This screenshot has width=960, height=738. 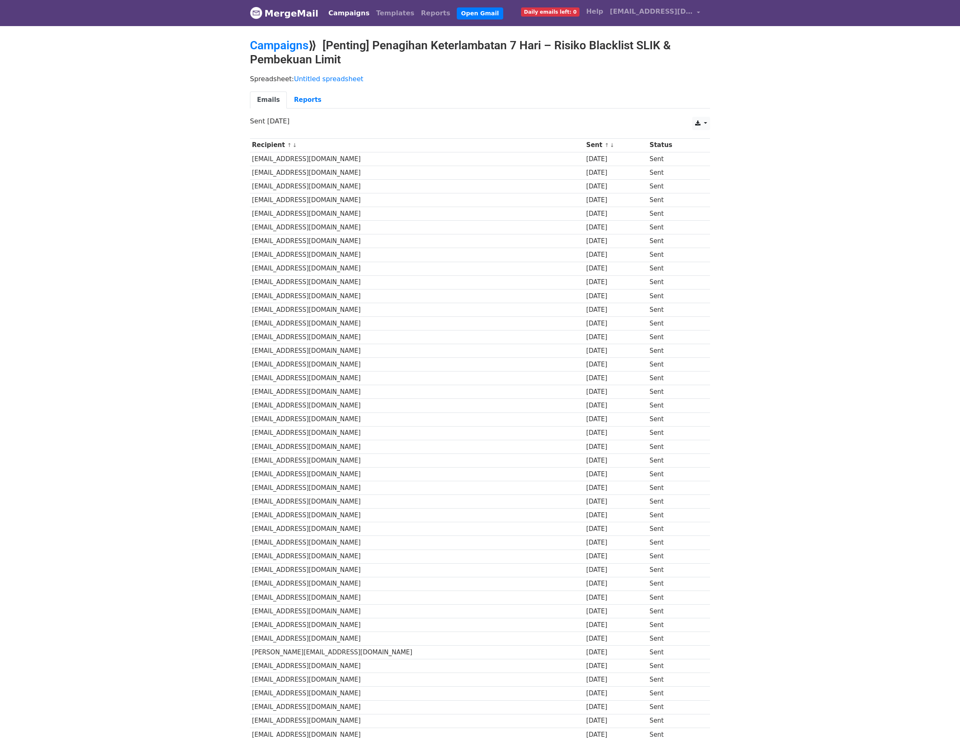 I want to click on th: Recipient, so click(x=417, y=145).